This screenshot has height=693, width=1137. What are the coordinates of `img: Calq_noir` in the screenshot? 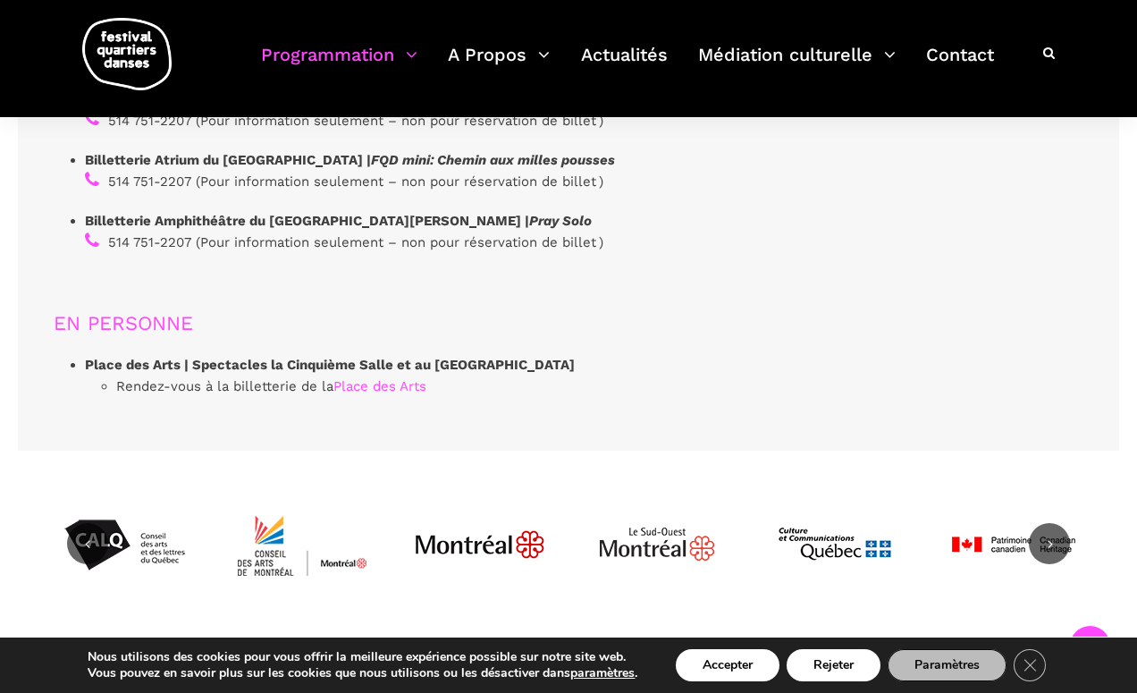 It's located at (124, 544).